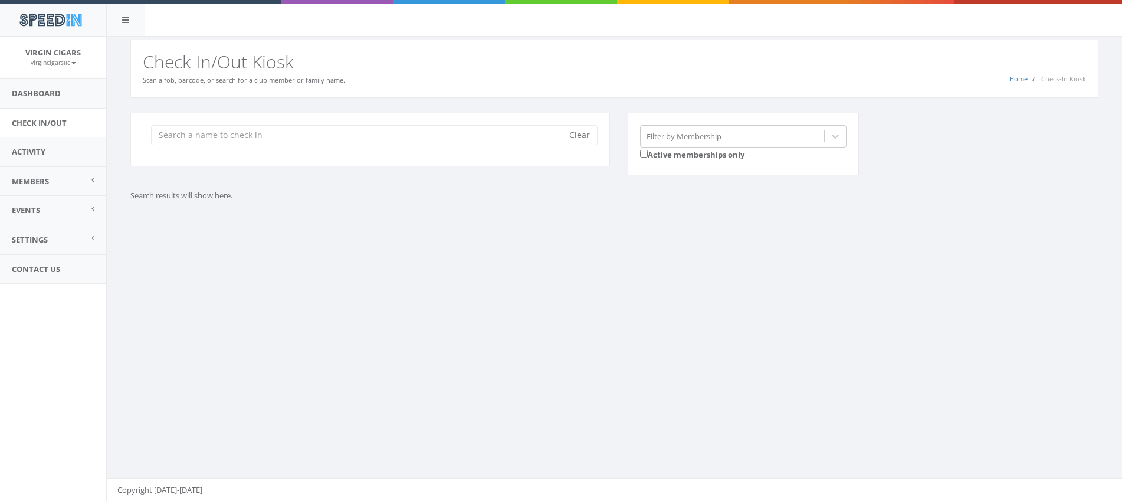  I want to click on button: Clear, so click(579, 135).